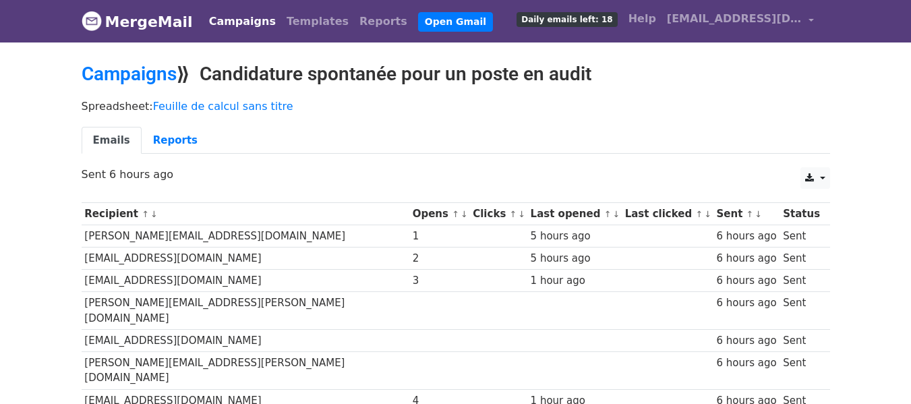 The width and height of the screenshot is (911, 404). What do you see at coordinates (137, 22) in the screenshot?
I see `a: MergeMail` at bounding box center [137, 22].